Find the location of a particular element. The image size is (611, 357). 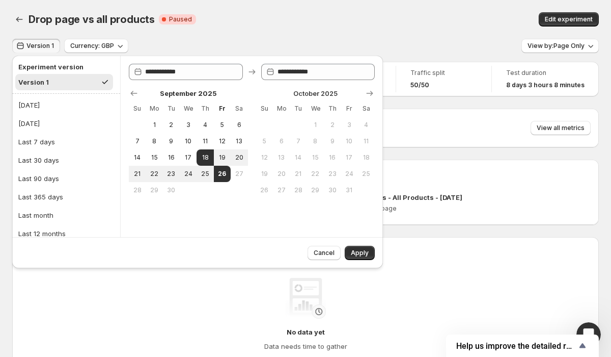

span: We is located at coordinates (188, 108).